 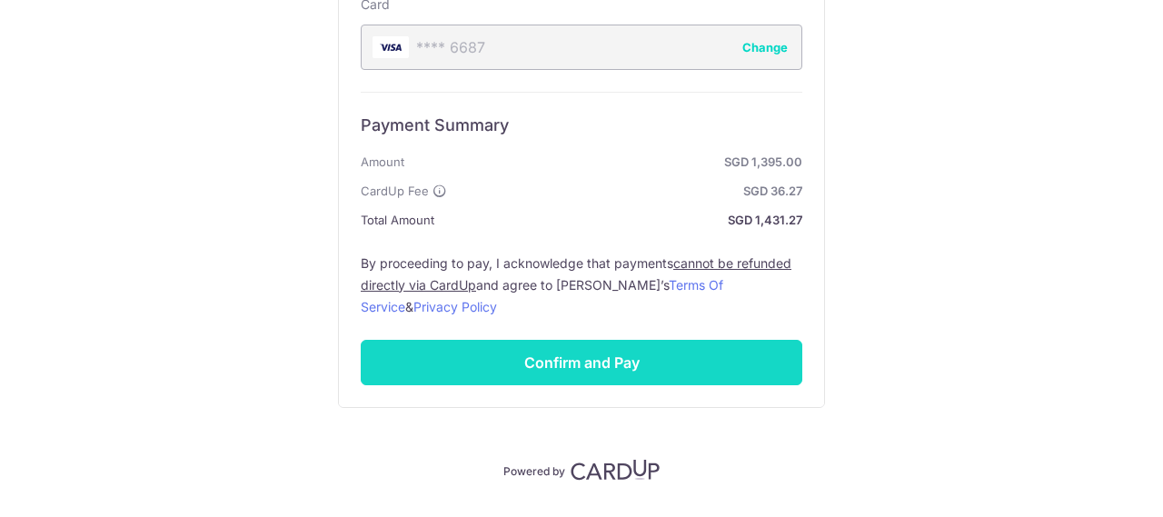 What do you see at coordinates (607, 162) in the screenshot?
I see `strong: SGD 1,395.00` at bounding box center [607, 162].